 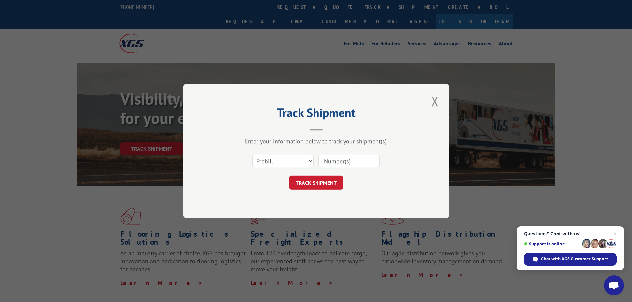 I want to click on span: Support is online, so click(x=551, y=244).